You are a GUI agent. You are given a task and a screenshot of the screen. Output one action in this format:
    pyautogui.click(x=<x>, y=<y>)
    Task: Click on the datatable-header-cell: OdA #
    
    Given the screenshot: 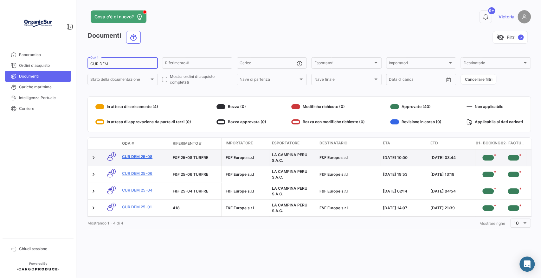 What is the action you would take?
    pyautogui.click(x=145, y=144)
    